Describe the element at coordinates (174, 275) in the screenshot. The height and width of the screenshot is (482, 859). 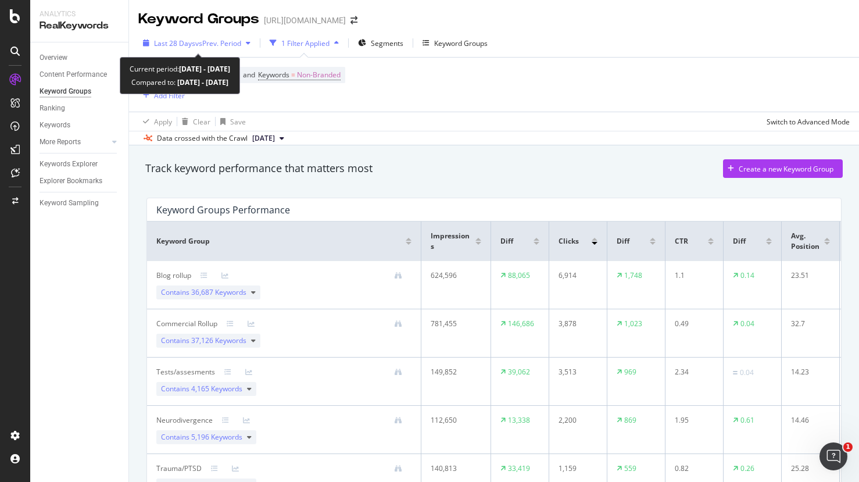
I see `div: Blog rollup` at that location.